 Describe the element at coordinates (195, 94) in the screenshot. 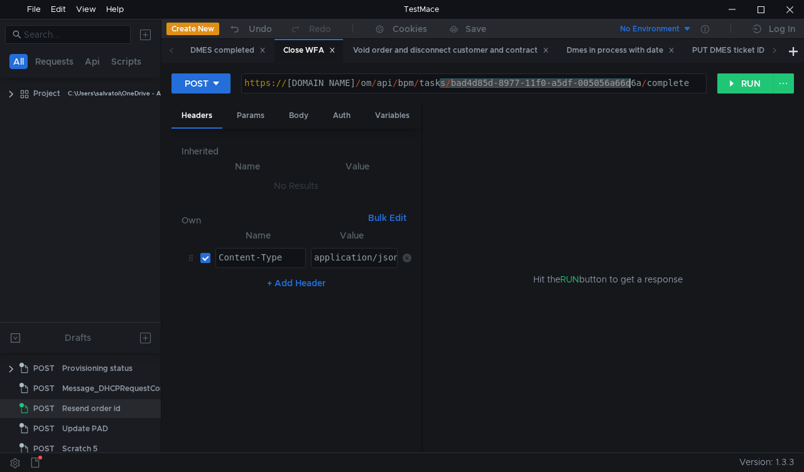

I see `div: C:\Users\salvatoi\OneDrive - AMDOCS\Backup Folders\Documents\testmace\Project` at that location.